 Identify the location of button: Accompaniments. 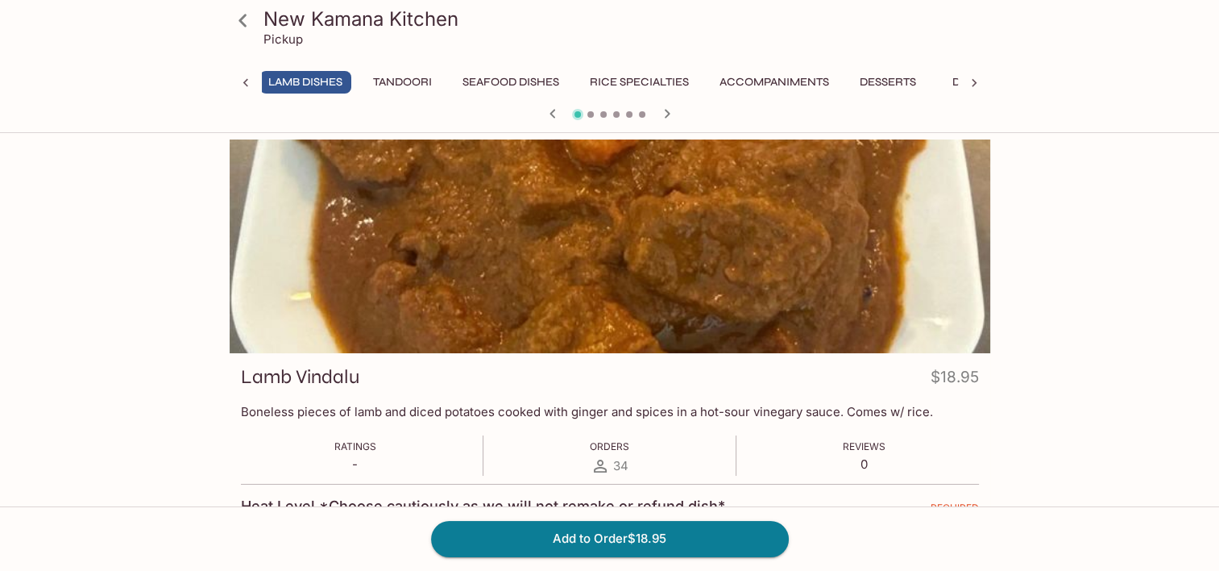
(774, 82).